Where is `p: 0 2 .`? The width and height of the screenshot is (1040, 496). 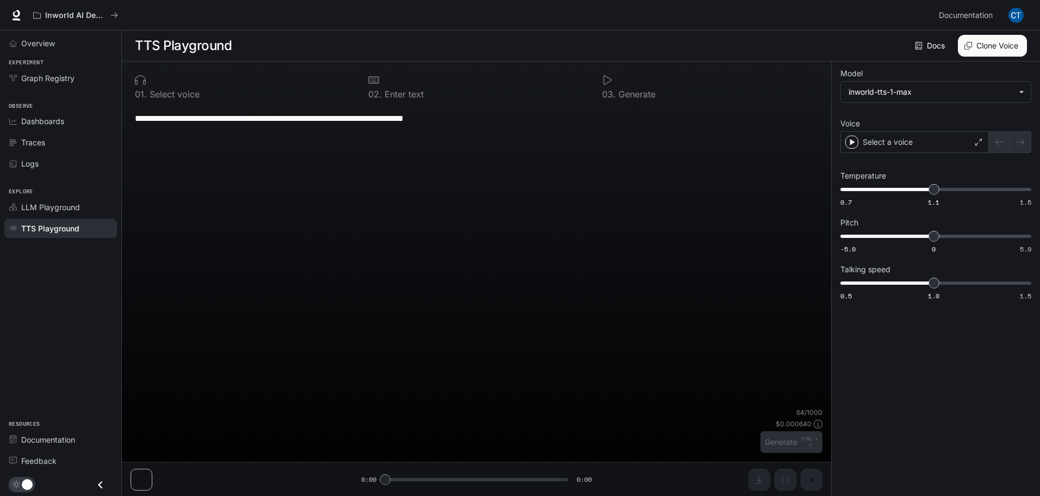 p: 0 2 . is located at coordinates (375, 94).